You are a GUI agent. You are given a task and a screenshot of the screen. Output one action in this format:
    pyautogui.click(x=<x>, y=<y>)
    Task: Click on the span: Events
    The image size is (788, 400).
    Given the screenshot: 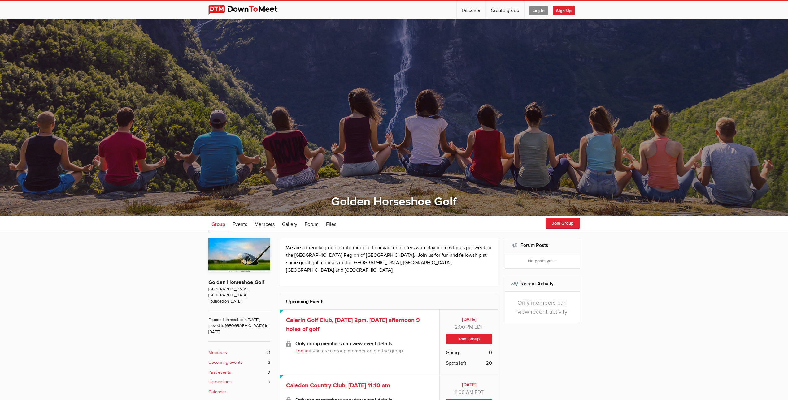 What is the action you would take?
    pyautogui.click(x=240, y=224)
    